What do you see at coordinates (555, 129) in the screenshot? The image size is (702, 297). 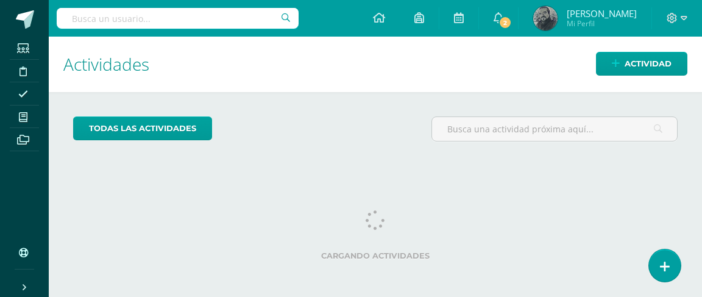 I see `input: Busca una actividad próxima aquí...` at bounding box center [555, 129].